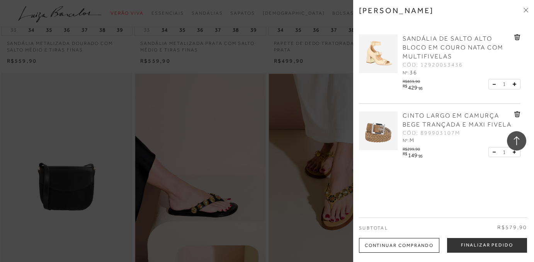 The width and height of the screenshot is (534, 262). I want to click on span: 429, so click(413, 87).